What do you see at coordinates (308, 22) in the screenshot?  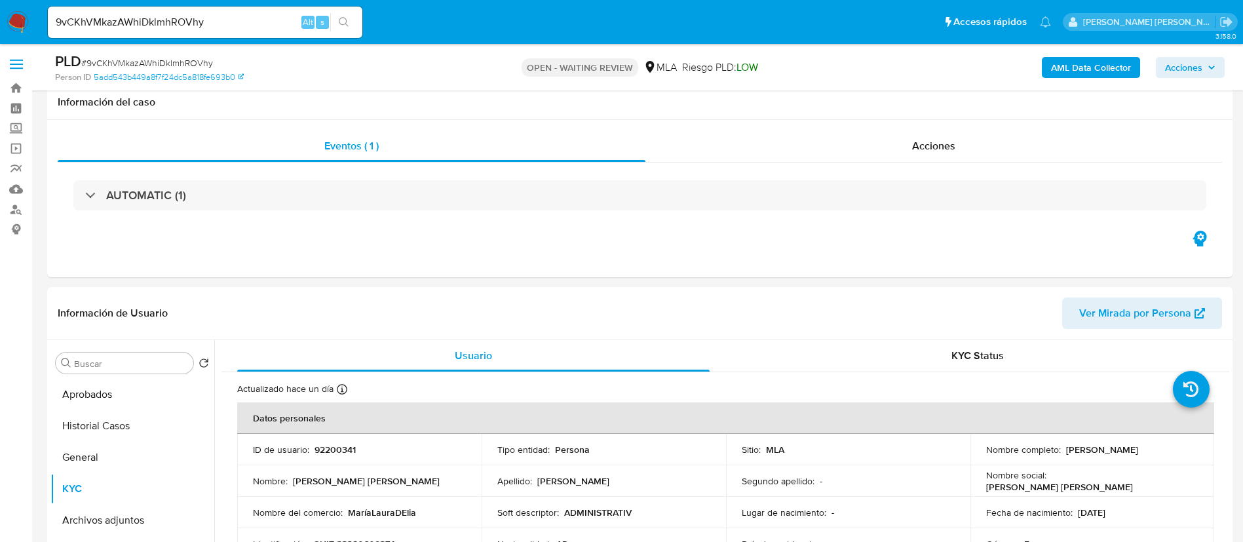 I see `span: Alt` at bounding box center [308, 22].